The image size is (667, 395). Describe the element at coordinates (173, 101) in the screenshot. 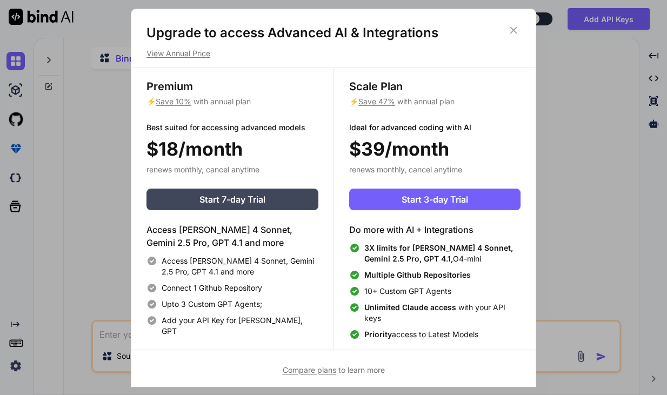

I see `span: Save 10%` at that location.